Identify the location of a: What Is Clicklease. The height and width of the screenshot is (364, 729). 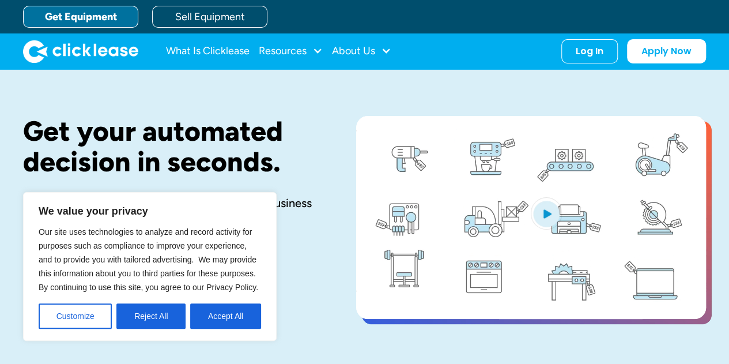
(208, 51).